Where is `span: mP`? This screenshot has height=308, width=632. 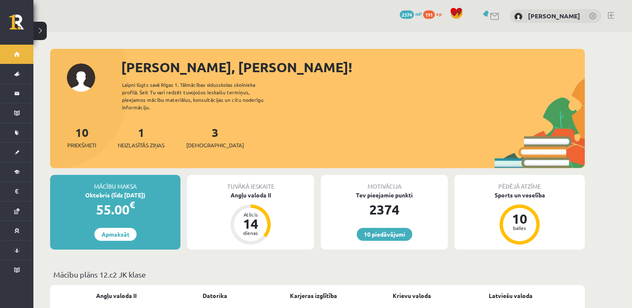
span: mP is located at coordinates (419, 14).